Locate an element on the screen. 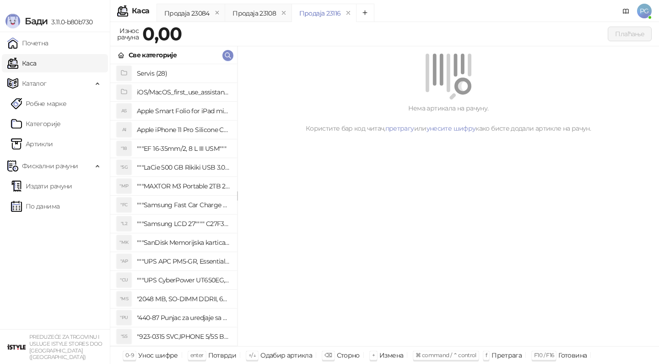  div: "5G is located at coordinates (124, 167).